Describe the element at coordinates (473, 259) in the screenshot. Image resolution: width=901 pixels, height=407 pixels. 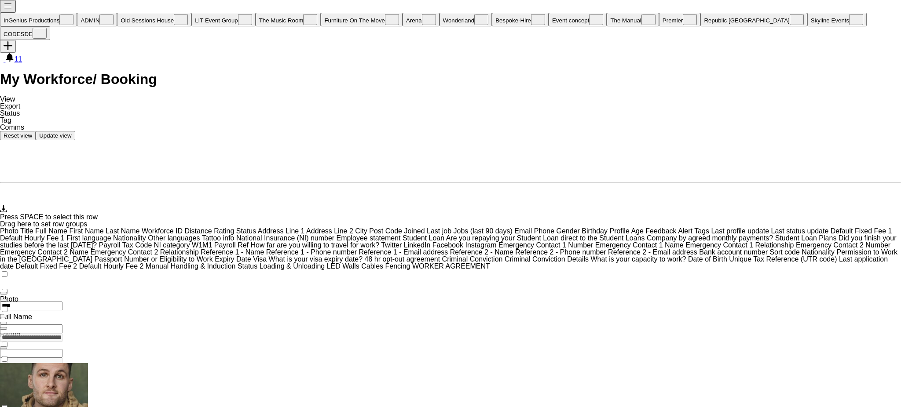
I see `span: Criminal Conviction. Press DELETE to remove` at that location.